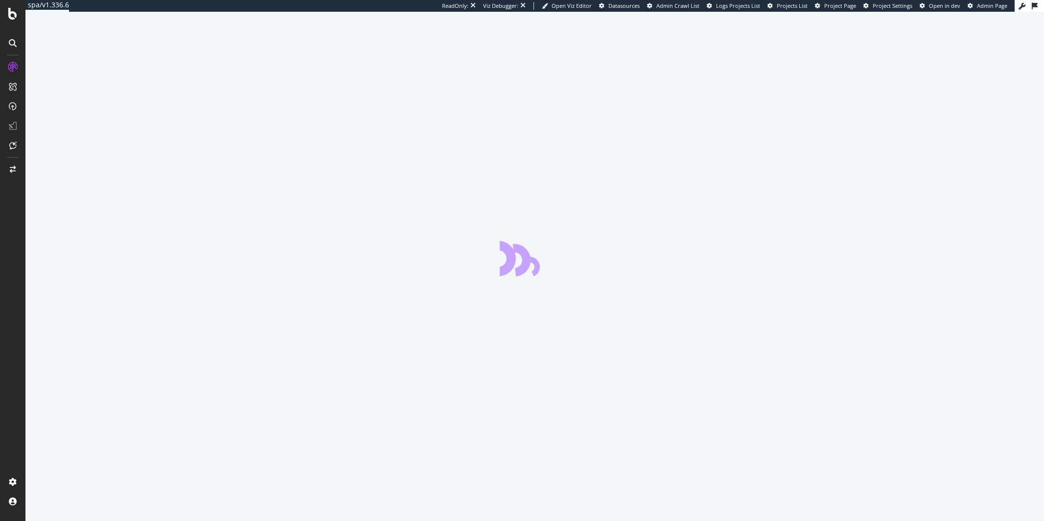  Describe the element at coordinates (992, 5) in the screenshot. I see `span: Admin Page` at that location.